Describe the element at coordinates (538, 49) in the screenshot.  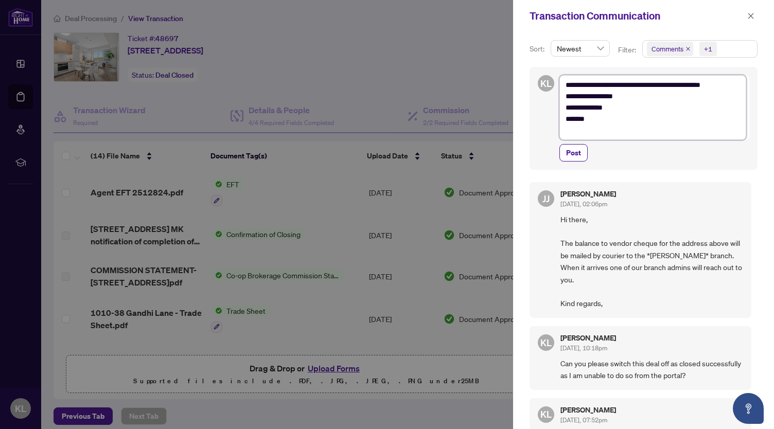
I see `p: Sort:` at that location.